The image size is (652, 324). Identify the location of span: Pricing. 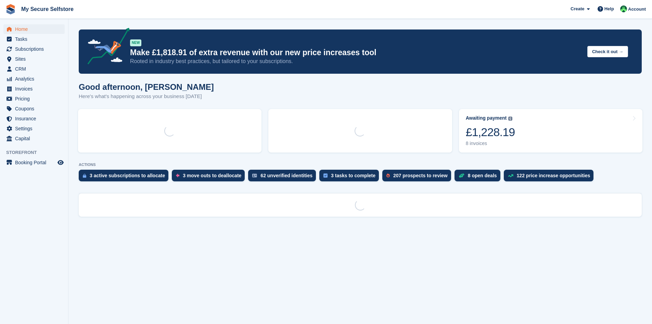
(36, 99).